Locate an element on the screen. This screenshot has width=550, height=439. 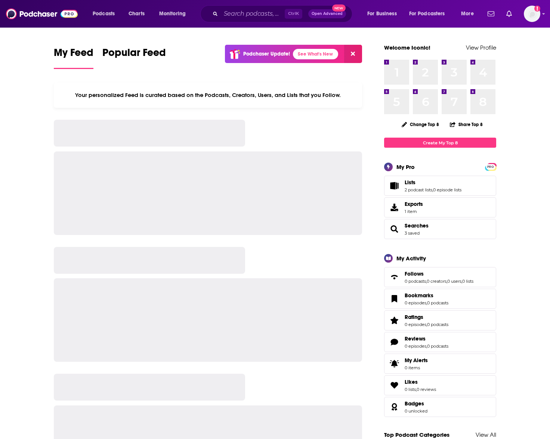
a: Welcome Iconic! is located at coordinates (407, 47).